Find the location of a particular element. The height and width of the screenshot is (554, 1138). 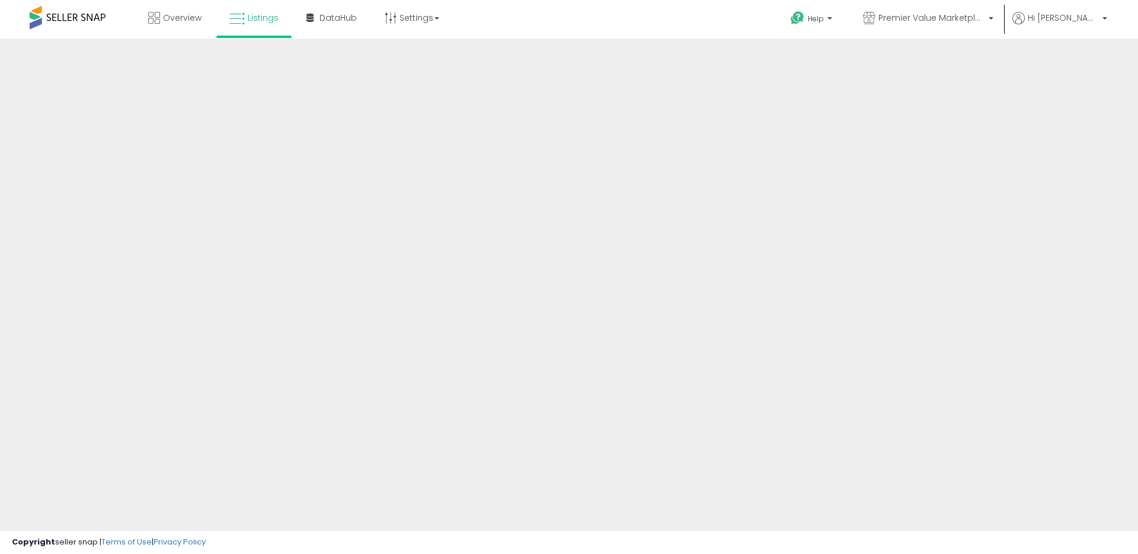

span: Overview is located at coordinates (182, 18).